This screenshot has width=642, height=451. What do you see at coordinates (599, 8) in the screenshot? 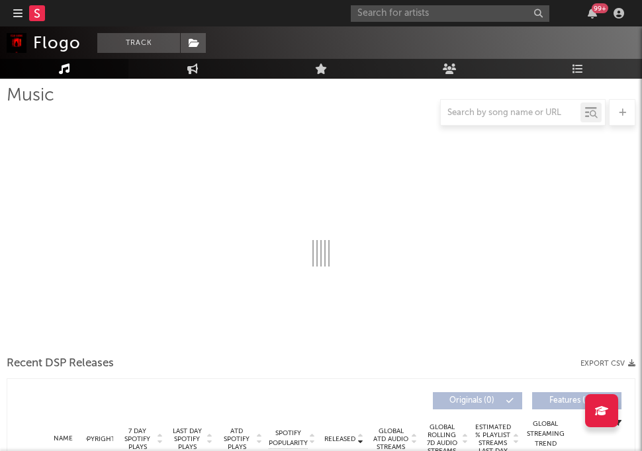
I see `div: 99 +` at bounding box center [599, 8].